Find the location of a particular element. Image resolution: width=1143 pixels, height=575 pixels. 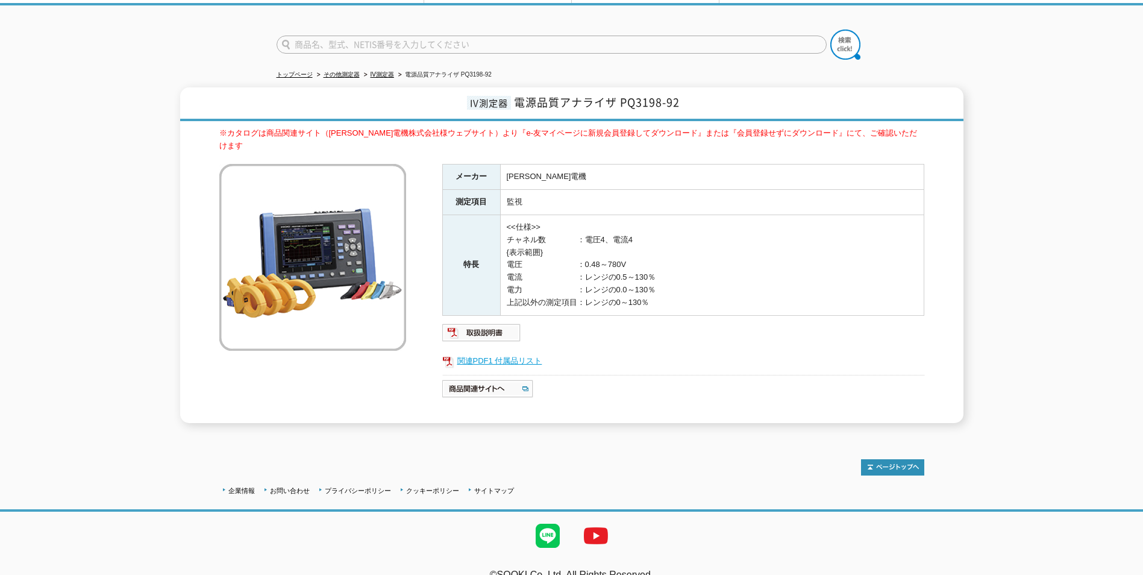

a: 企業情報 is located at coordinates (242, 491).